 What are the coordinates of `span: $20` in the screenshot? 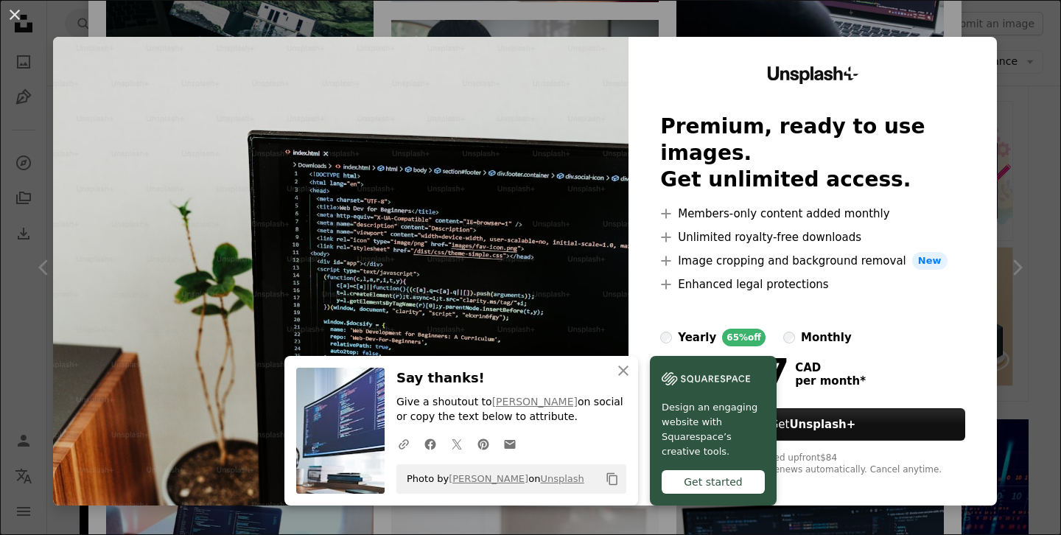 It's located at (697, 371).